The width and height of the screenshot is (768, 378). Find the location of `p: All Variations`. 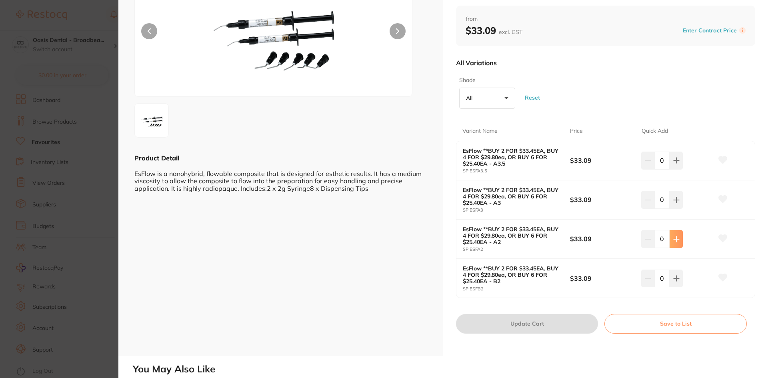

p: All Variations is located at coordinates (476, 63).